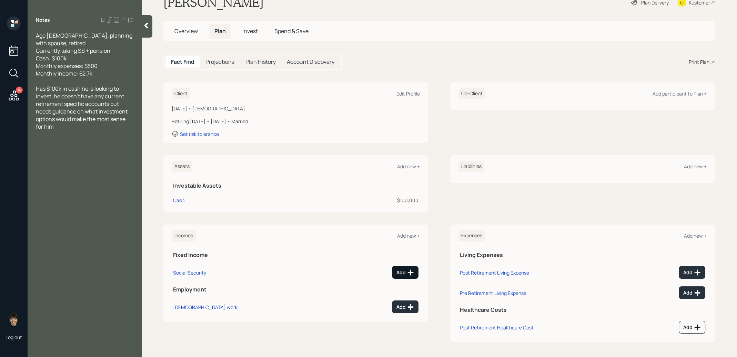  What do you see at coordinates (43, 20) in the screenshot?
I see `label: Notes` at bounding box center [43, 20].